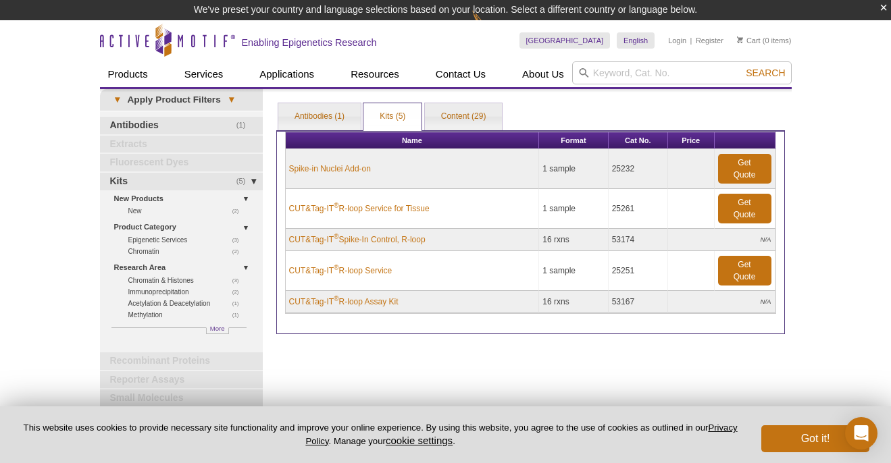 This screenshot has width=891, height=463. Describe the element at coordinates (392, 117) in the screenshot. I see `a: Kits (5)` at that location.